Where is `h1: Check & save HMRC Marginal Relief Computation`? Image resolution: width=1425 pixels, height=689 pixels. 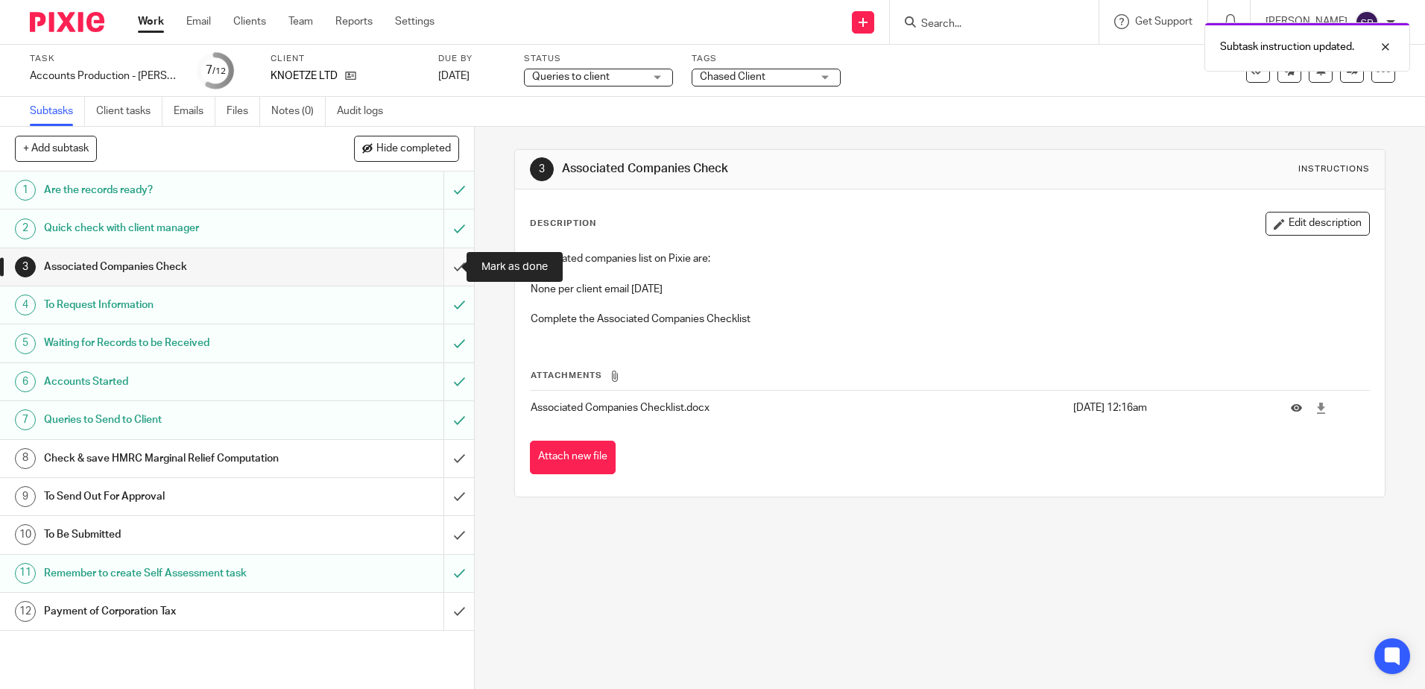 h1: Check & save HMRC Marginal Relief Computation is located at coordinates (172, 458).